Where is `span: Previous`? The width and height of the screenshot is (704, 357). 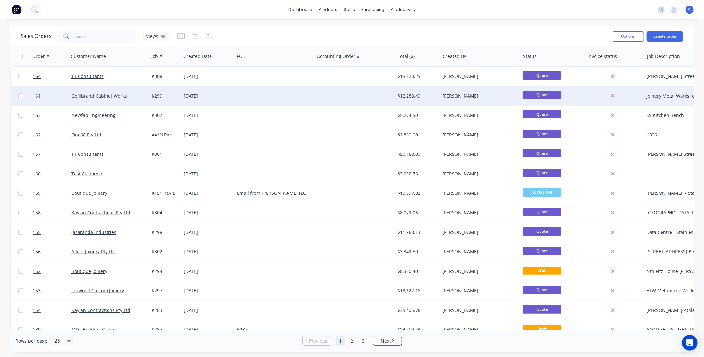 span: Previous is located at coordinates (318, 341).